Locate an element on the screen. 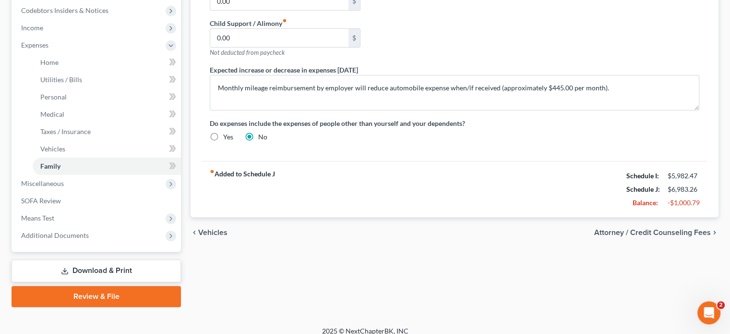 This screenshot has height=334, width=730. div: $6,983.26 is located at coordinates (684, 189).